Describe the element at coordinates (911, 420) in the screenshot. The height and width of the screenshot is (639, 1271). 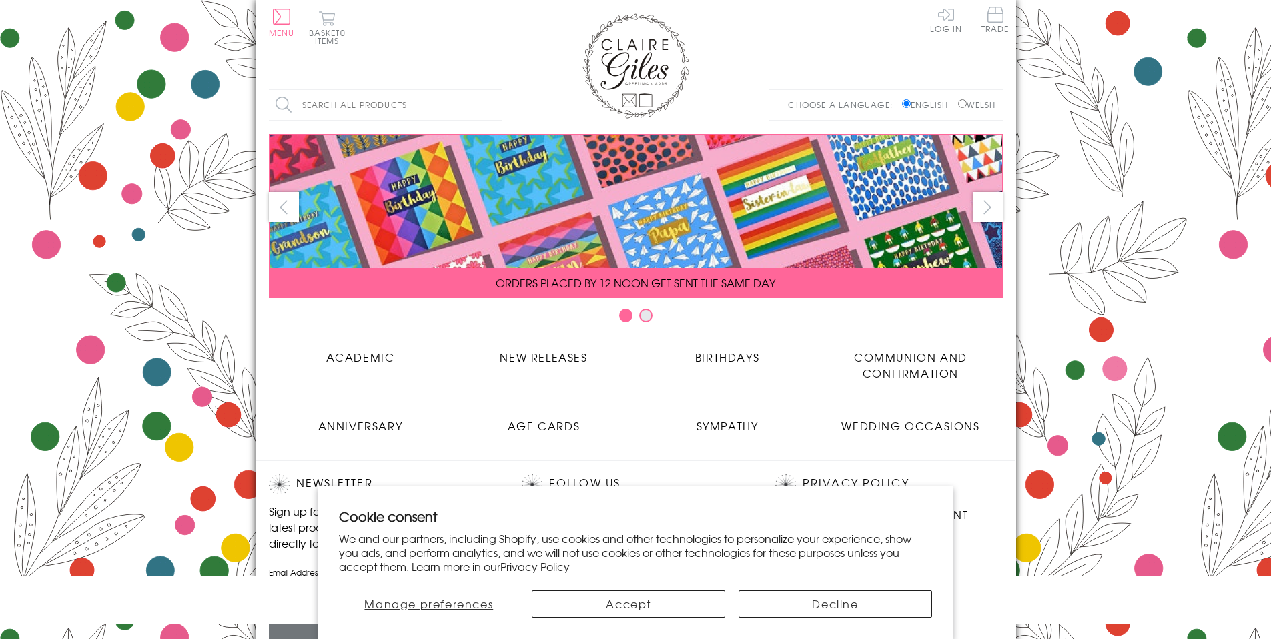
I see `a: Wedding Occasions` at that location.